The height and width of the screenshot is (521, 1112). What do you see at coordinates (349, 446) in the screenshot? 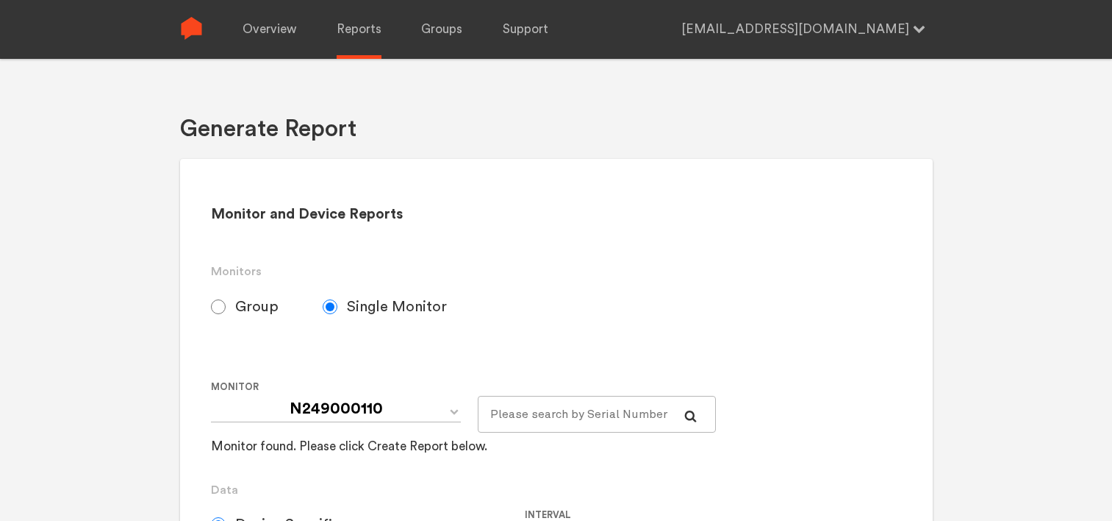
I see `div: Monitor found. Please click Create Report below.` at bounding box center [349, 446].